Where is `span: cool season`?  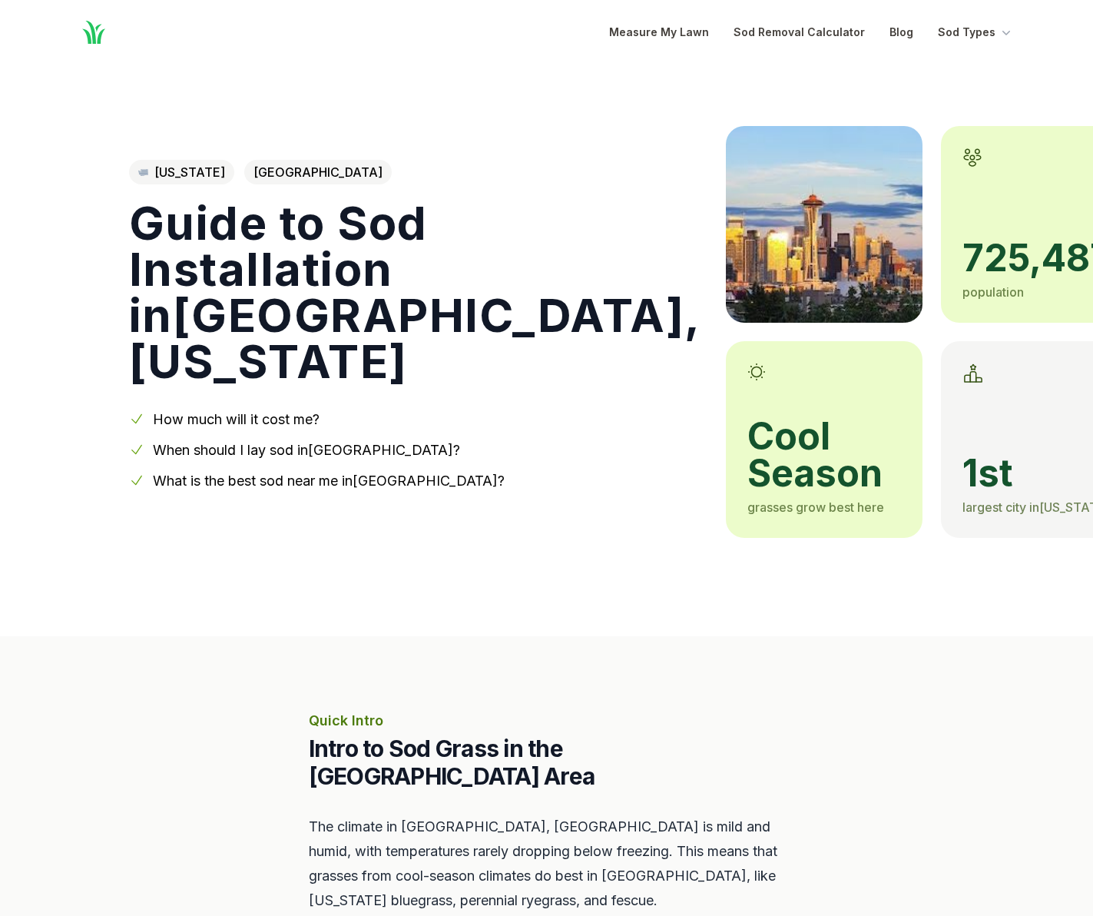 span: cool season is located at coordinates (824, 455).